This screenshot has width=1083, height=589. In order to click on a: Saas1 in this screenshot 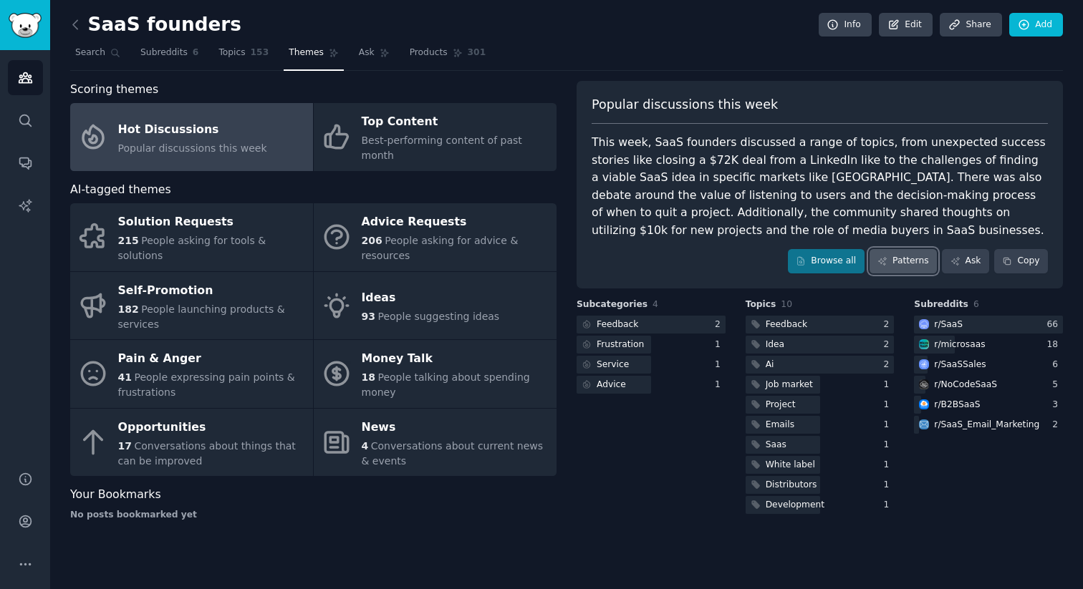, I will do `click(820, 445)`.